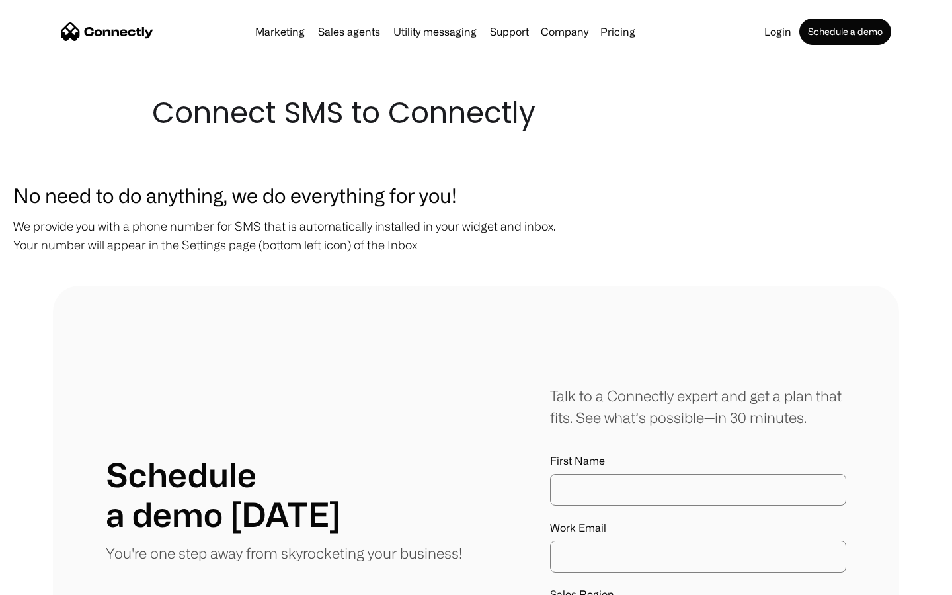 This screenshot has height=595, width=952. What do you see at coordinates (53, 581) in the screenshot?
I see `ul: Language list` at bounding box center [53, 581].